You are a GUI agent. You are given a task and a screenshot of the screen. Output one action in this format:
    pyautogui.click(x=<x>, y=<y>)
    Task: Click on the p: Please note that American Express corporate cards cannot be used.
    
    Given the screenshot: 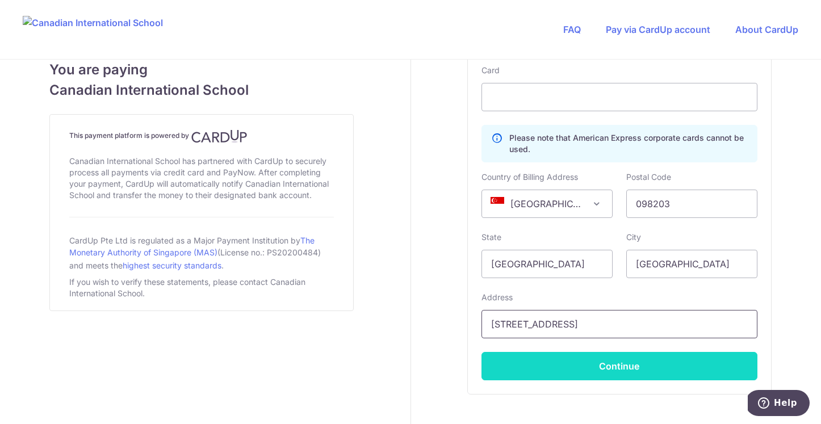 What is the action you would take?
    pyautogui.click(x=628, y=144)
    